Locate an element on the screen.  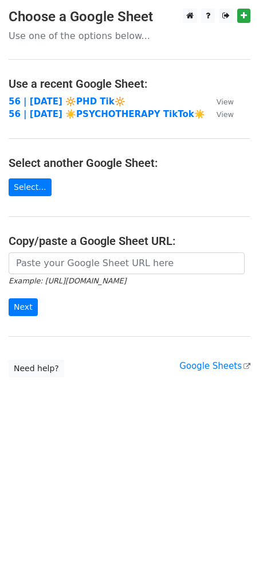
h3: Choose a Google Sheet is located at coordinates (130, 17).